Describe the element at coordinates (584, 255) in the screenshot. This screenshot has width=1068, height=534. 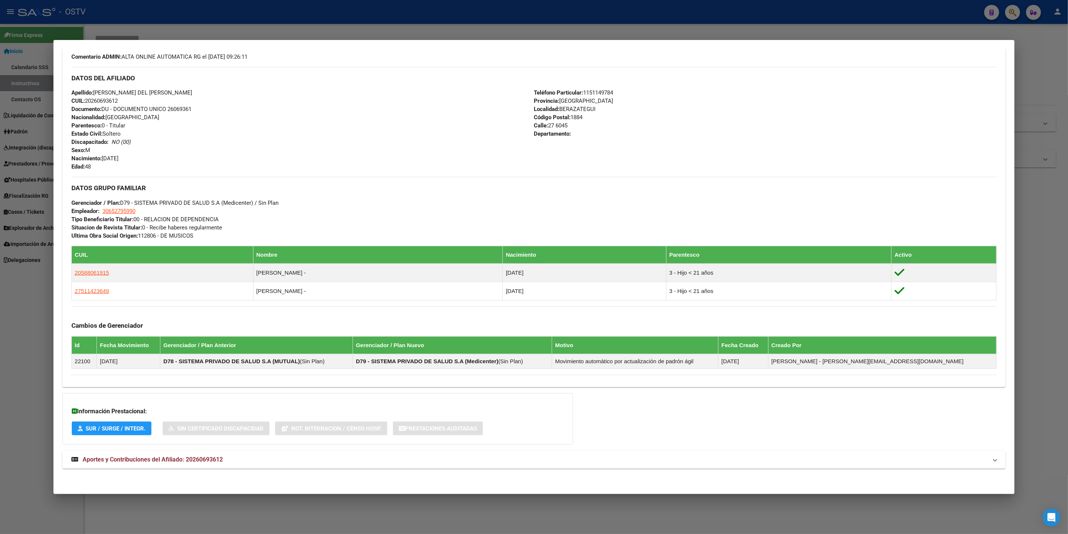
I see `th: Nacimiento` at that location.